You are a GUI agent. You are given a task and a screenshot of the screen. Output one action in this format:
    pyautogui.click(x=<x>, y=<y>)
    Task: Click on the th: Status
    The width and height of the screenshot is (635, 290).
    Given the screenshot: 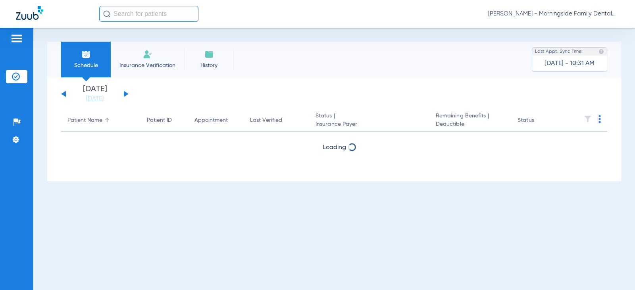 What is the action you would take?
    pyautogui.click(x=538, y=121)
    